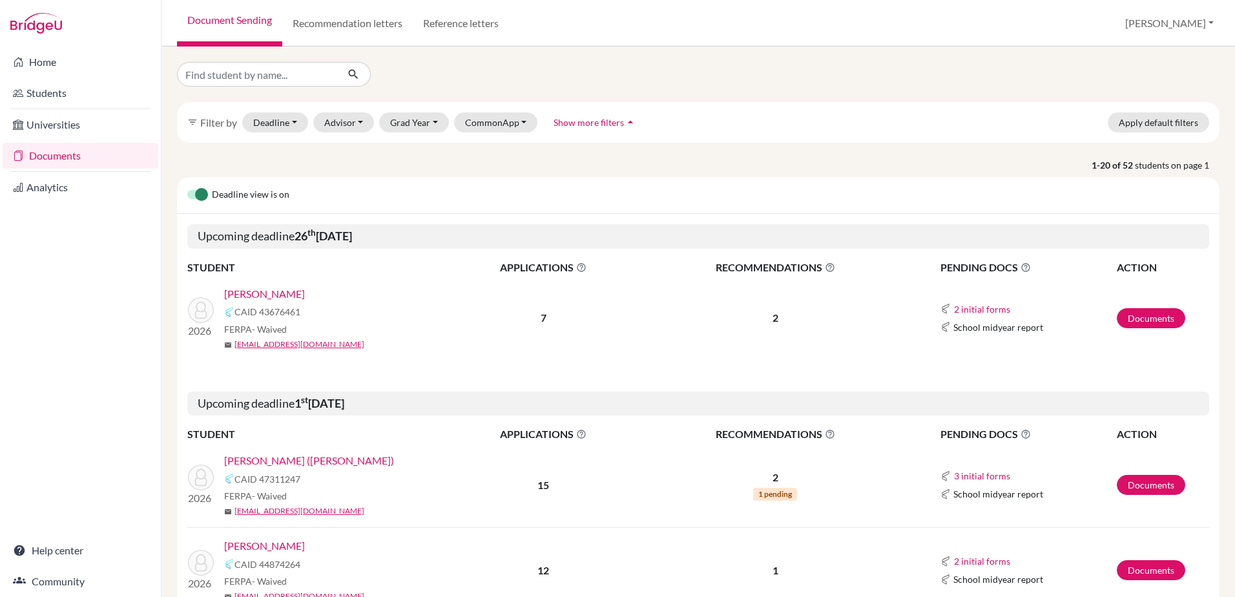  I want to click on img: Sadasivan, Rohan, so click(201, 310).